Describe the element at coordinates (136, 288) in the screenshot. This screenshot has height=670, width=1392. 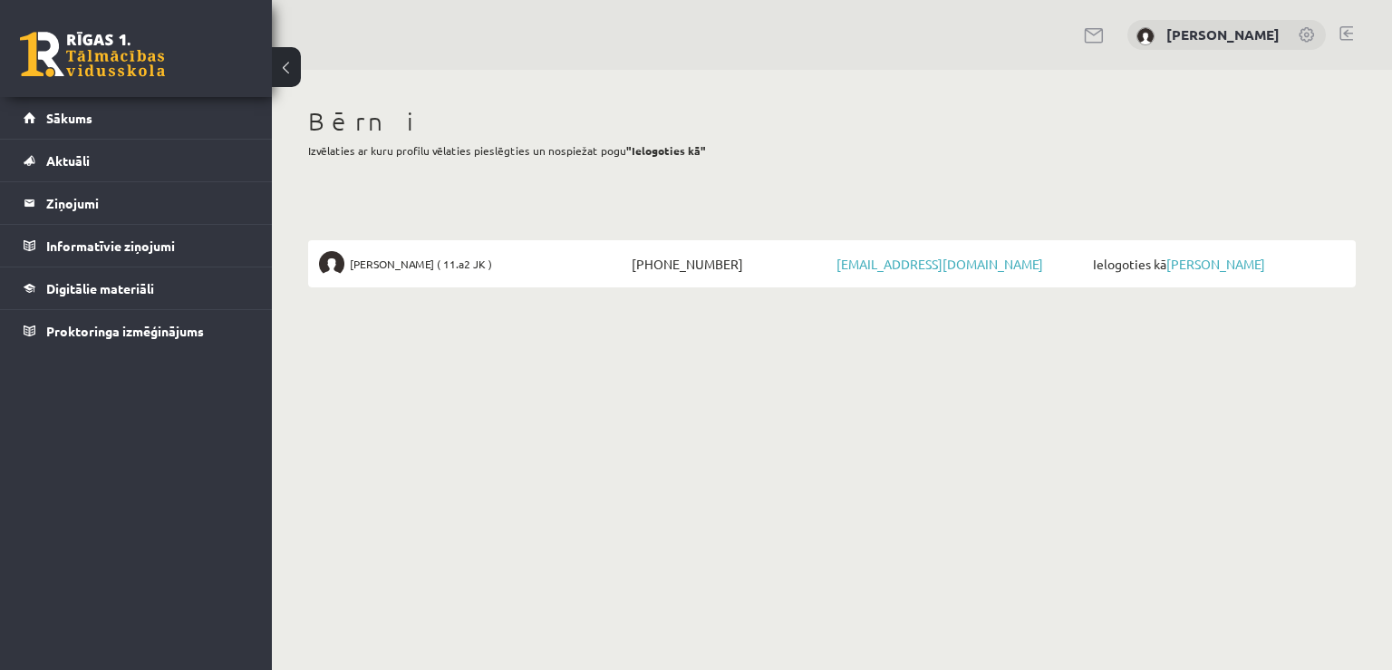
I see `a: Digitālie materiāli` at that location.